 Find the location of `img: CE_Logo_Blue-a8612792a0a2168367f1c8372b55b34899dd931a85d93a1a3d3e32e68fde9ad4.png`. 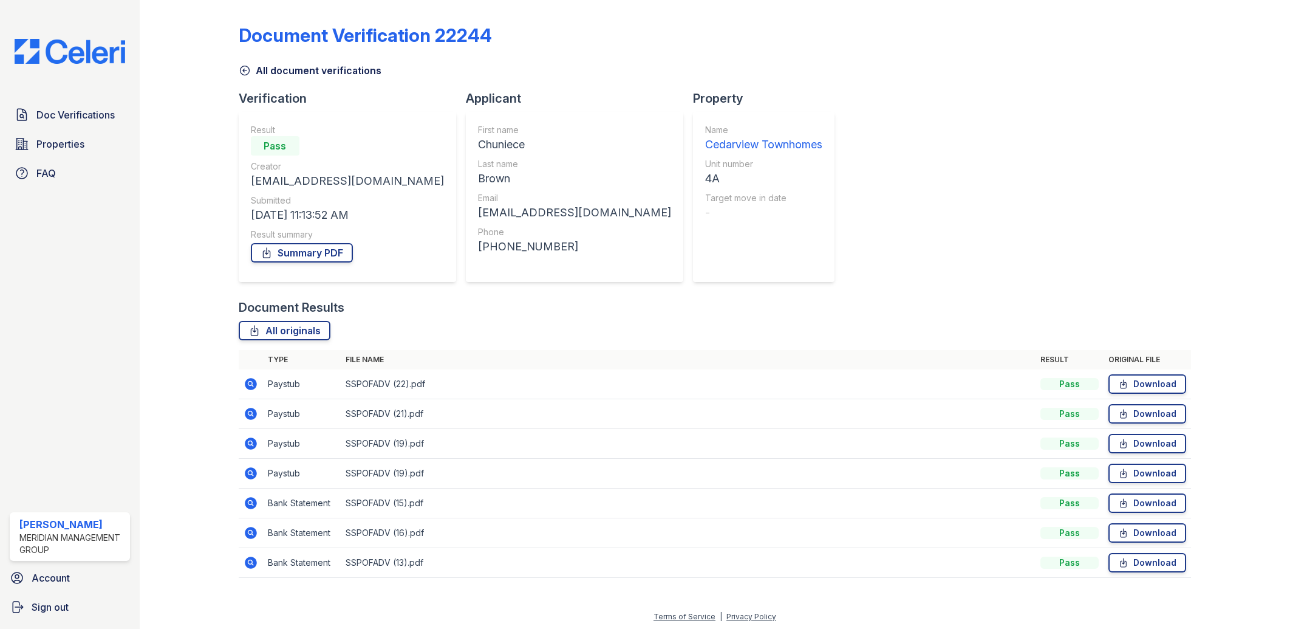

img: CE_Logo_Blue-a8612792a0a2168367f1c8372b55b34899dd931a85d93a1a3d3e32e68fde9ad4.png is located at coordinates (70, 51).